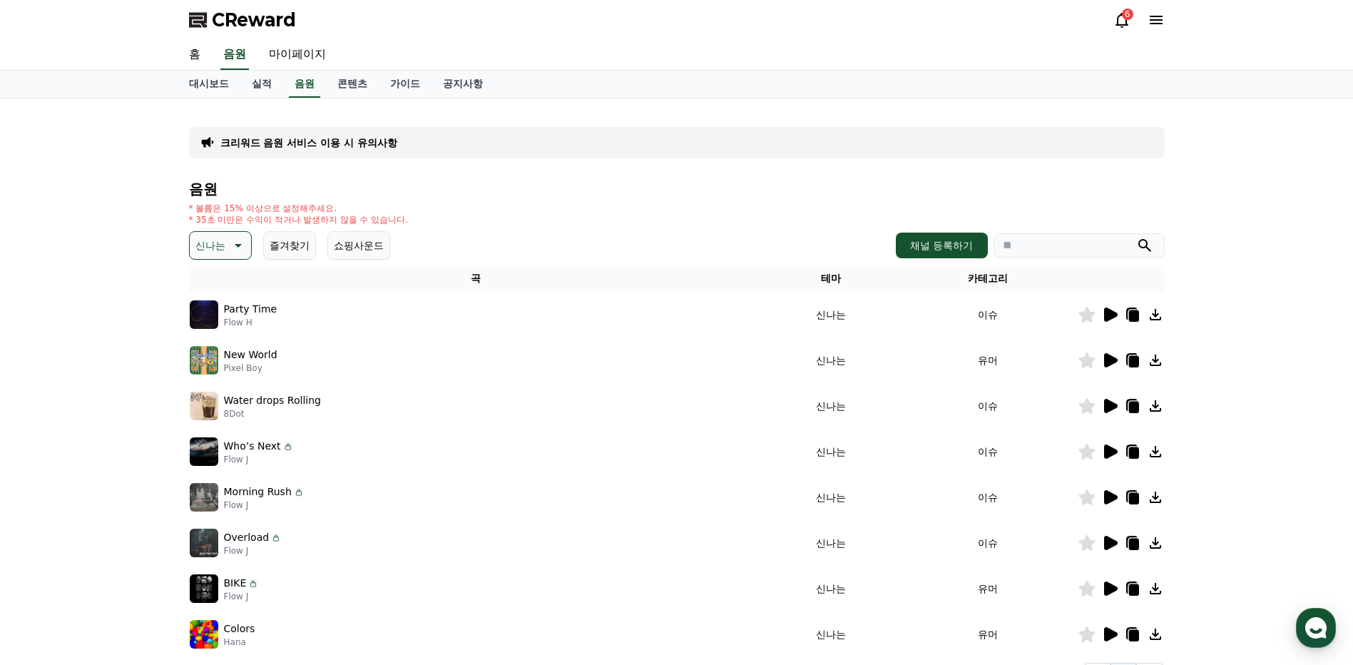  I want to click on p: * 볼륨은 15% 이상으로 설정해주세요., so click(299, 208).